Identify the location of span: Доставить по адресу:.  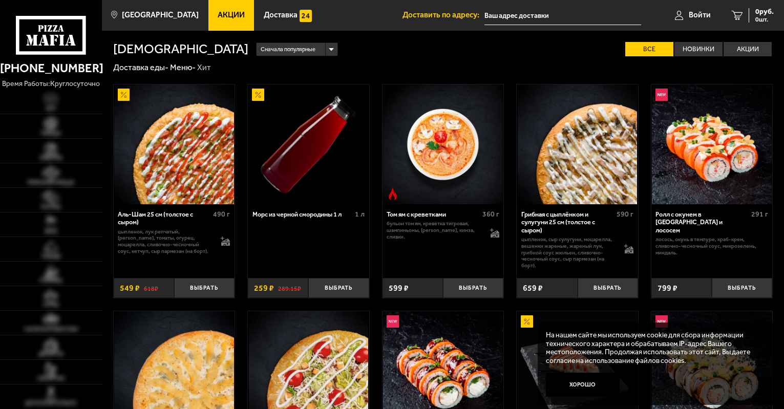
(443, 15).